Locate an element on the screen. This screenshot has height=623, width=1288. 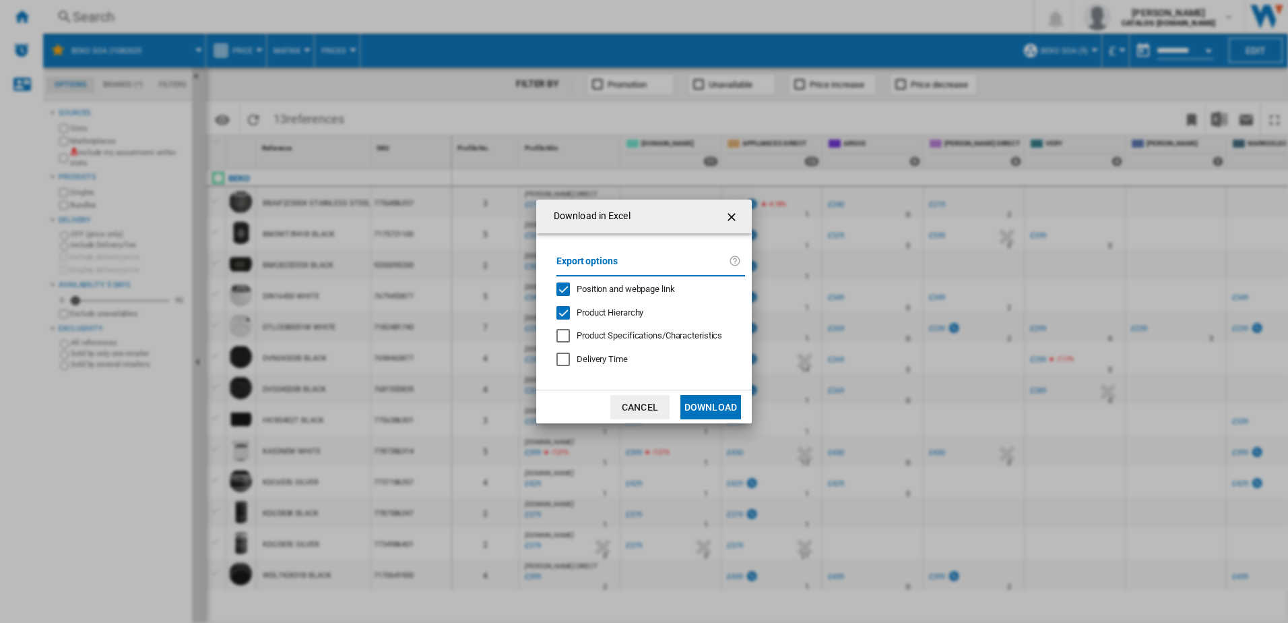
span: Product Hierarchy is located at coordinates (610, 312).